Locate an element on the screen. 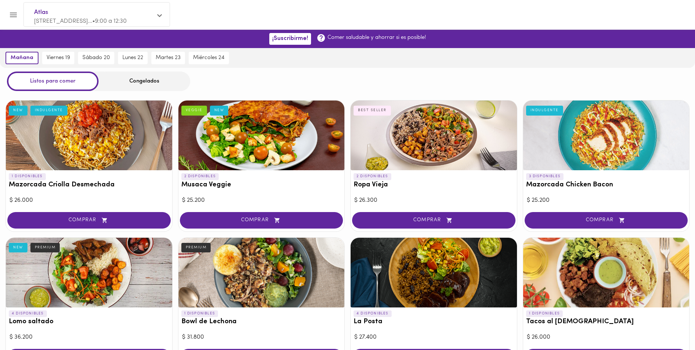  span: ¡Suscribirme! is located at coordinates (290, 38).